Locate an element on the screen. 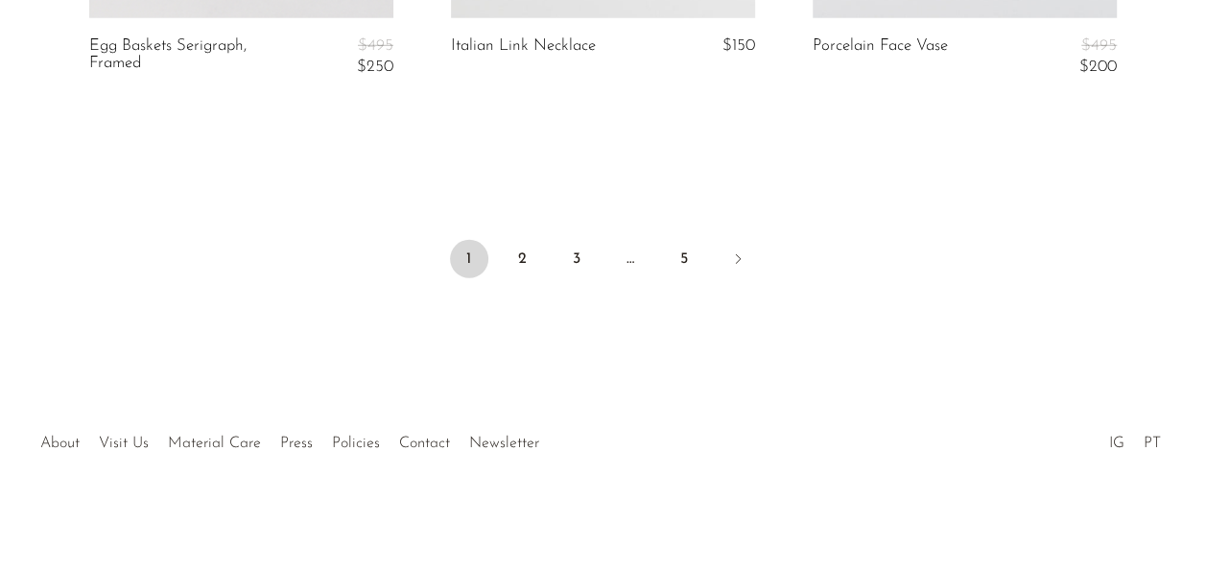 The width and height of the screenshot is (1206, 570). a: 5 is located at coordinates (684, 259).